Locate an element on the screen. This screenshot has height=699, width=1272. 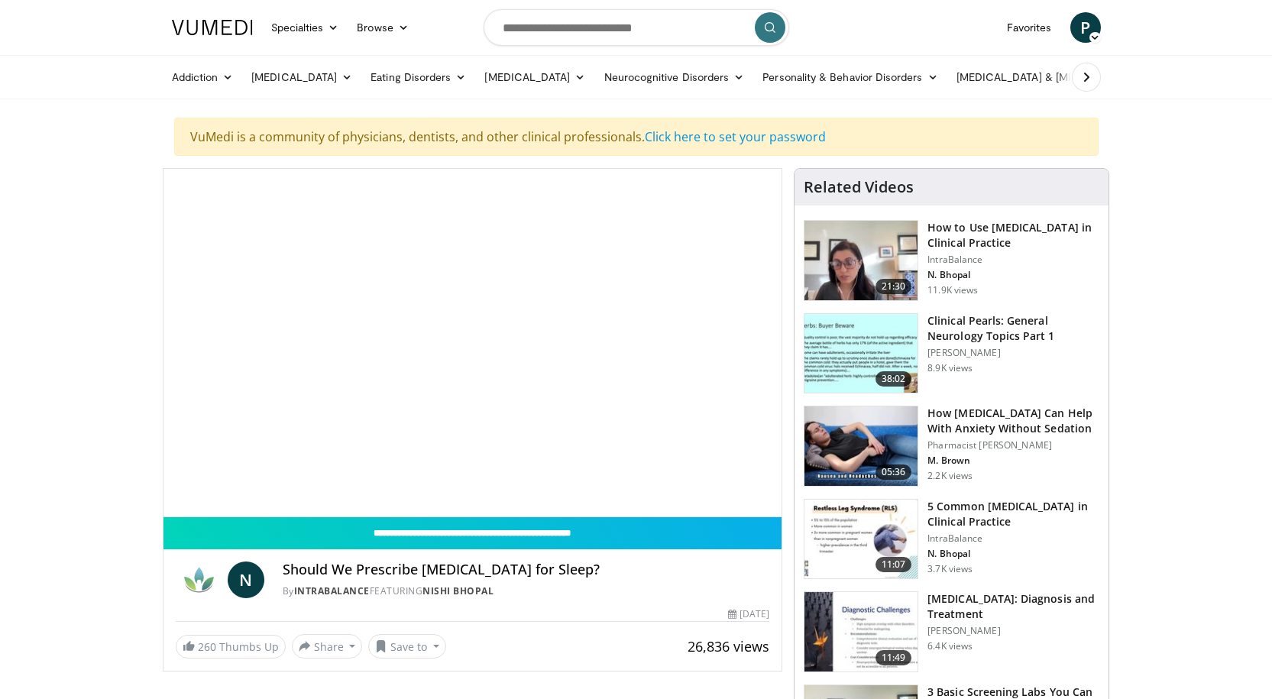
a: Specialties is located at coordinates (305, 28).